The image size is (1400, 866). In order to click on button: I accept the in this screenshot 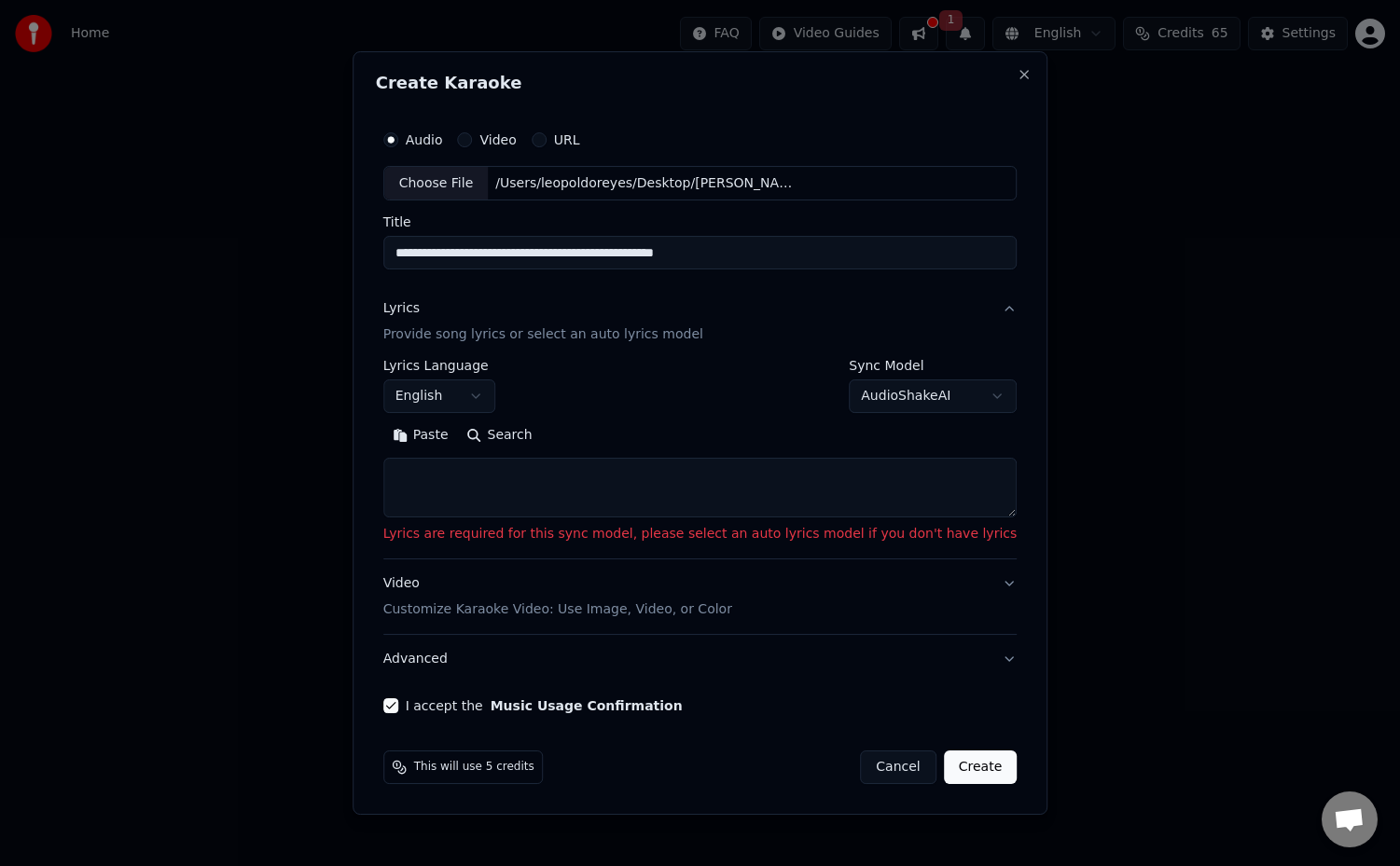, I will do `click(586, 706)`.